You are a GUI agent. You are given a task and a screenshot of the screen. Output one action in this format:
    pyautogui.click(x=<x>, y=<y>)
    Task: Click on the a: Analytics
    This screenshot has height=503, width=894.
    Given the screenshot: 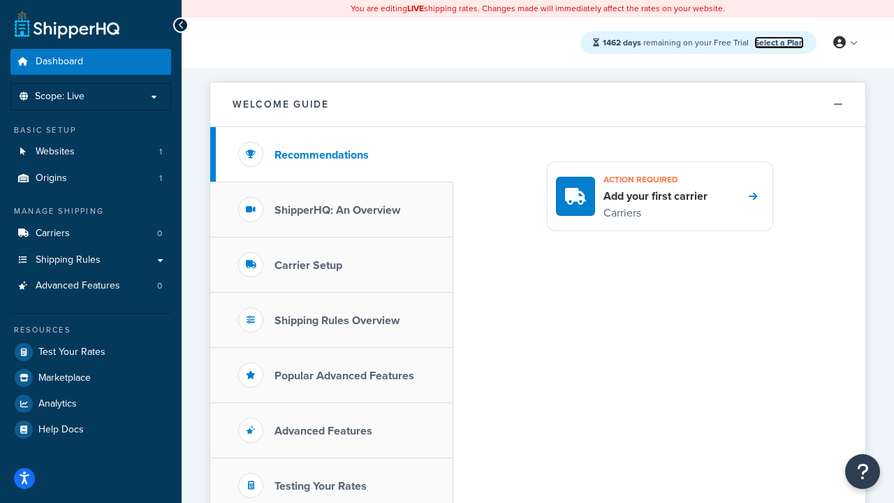 What is the action you would take?
    pyautogui.click(x=91, y=404)
    